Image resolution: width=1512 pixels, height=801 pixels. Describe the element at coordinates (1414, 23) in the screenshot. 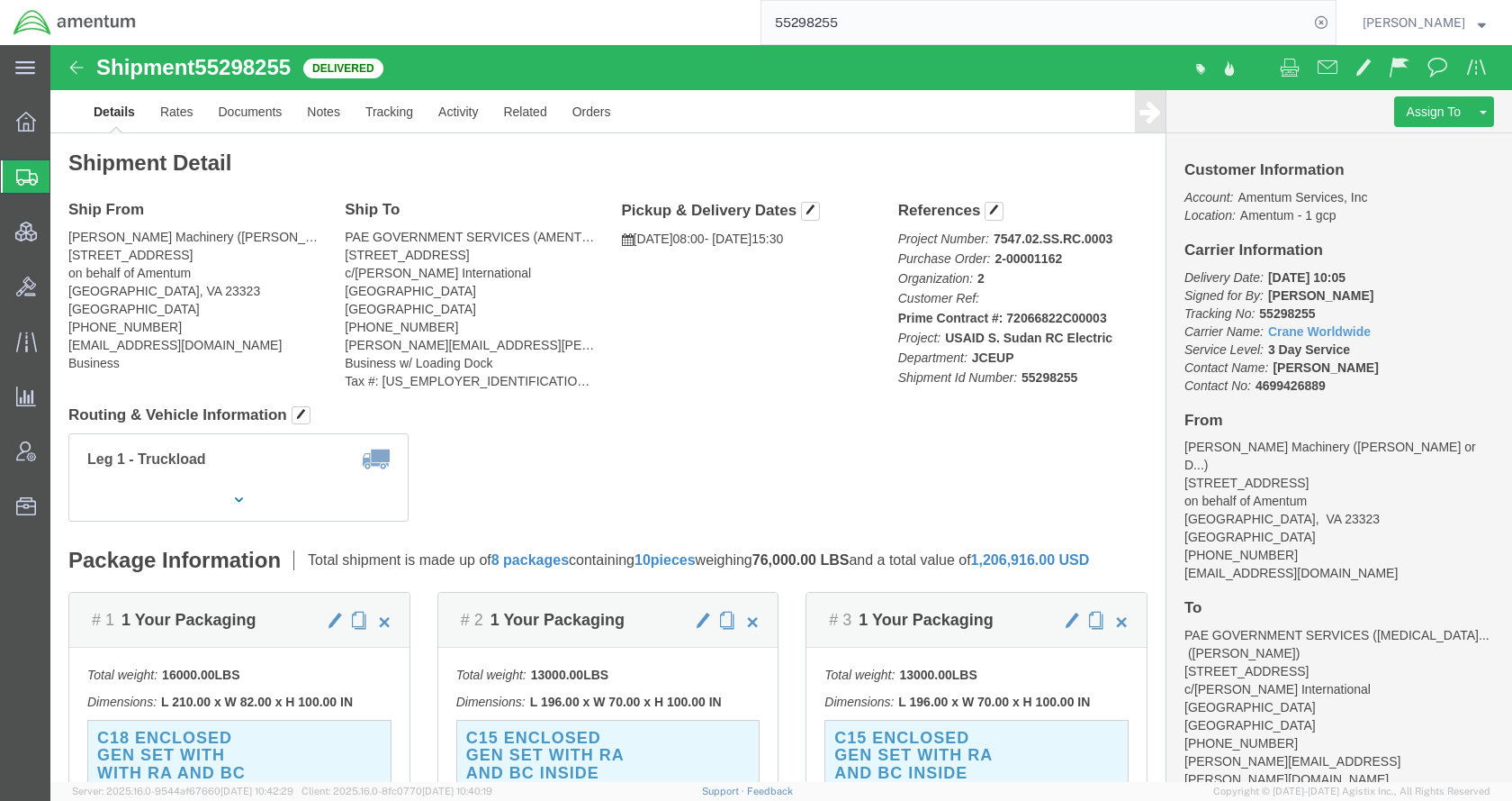

I see `span: Kent Gilman` at that location.